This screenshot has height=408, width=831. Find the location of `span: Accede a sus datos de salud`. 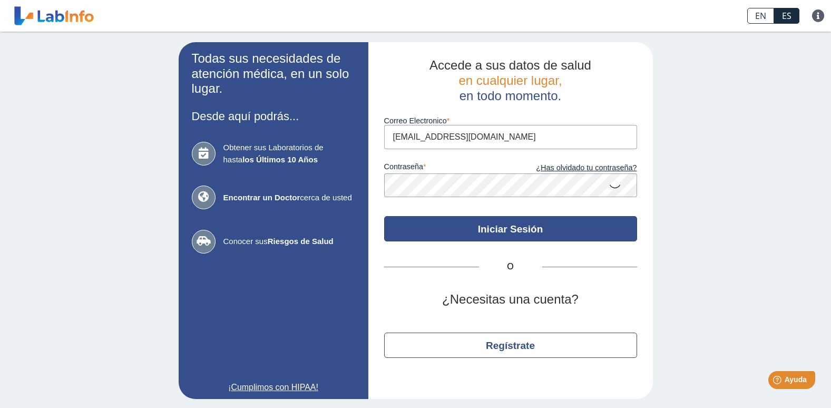

span: Accede a sus datos de salud is located at coordinates (510, 65).